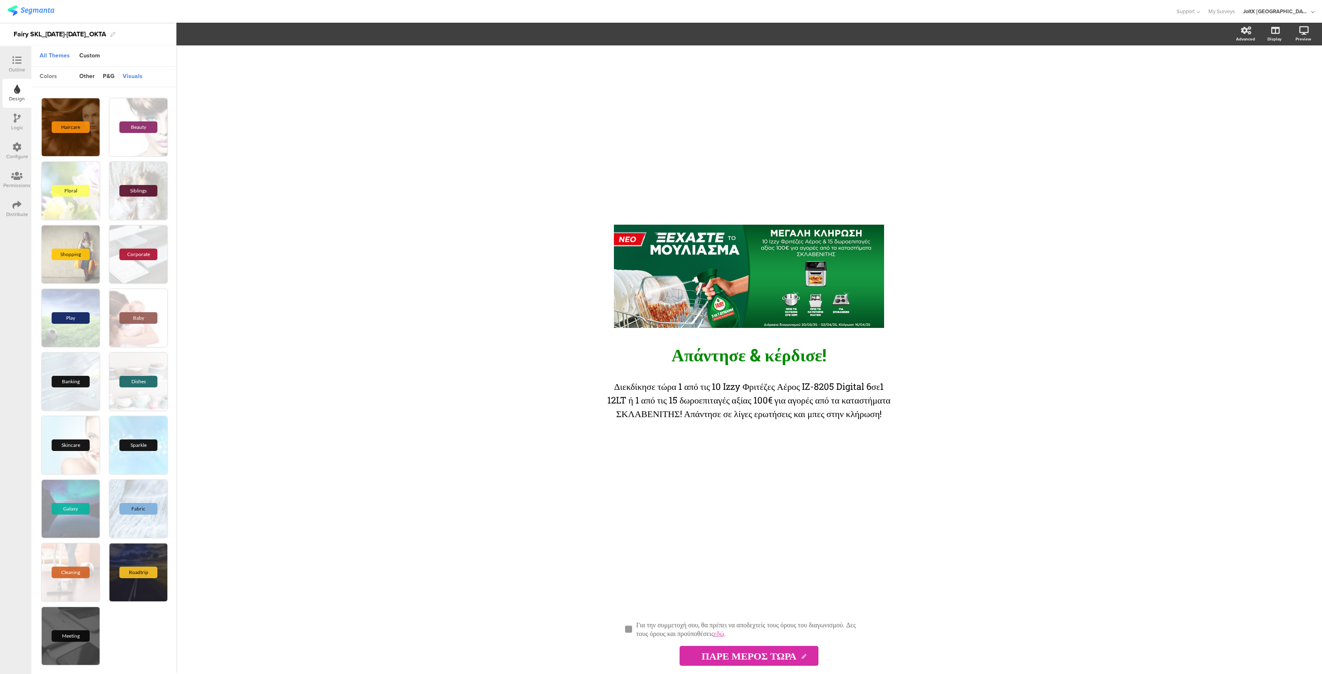  Describe the element at coordinates (17, 186) in the screenshot. I see `div: Permissions` at that location.